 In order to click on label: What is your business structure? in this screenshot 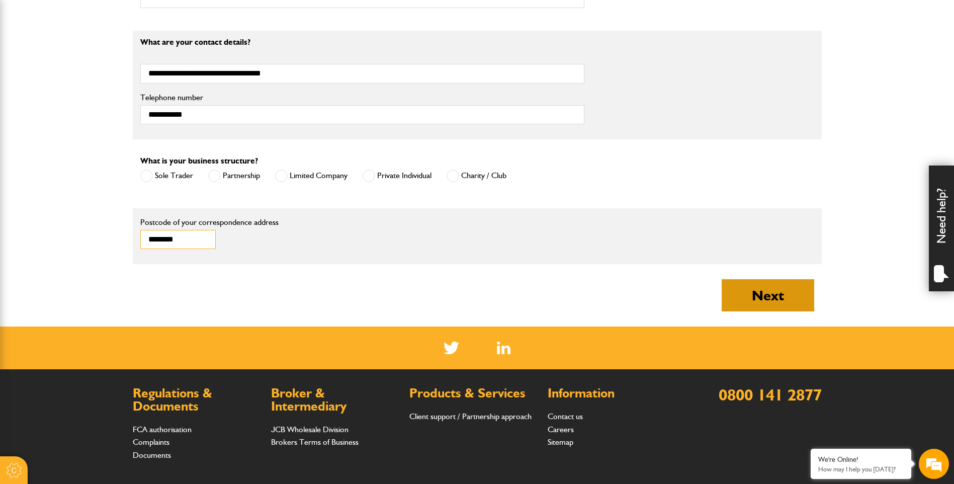, I will do `click(199, 161)`.